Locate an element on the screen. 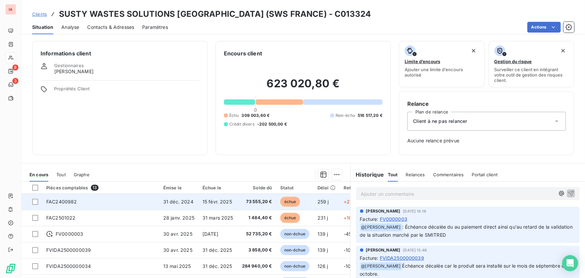 The width and height of the screenshot is (585, 278). span: Clients is located at coordinates (40, 14).